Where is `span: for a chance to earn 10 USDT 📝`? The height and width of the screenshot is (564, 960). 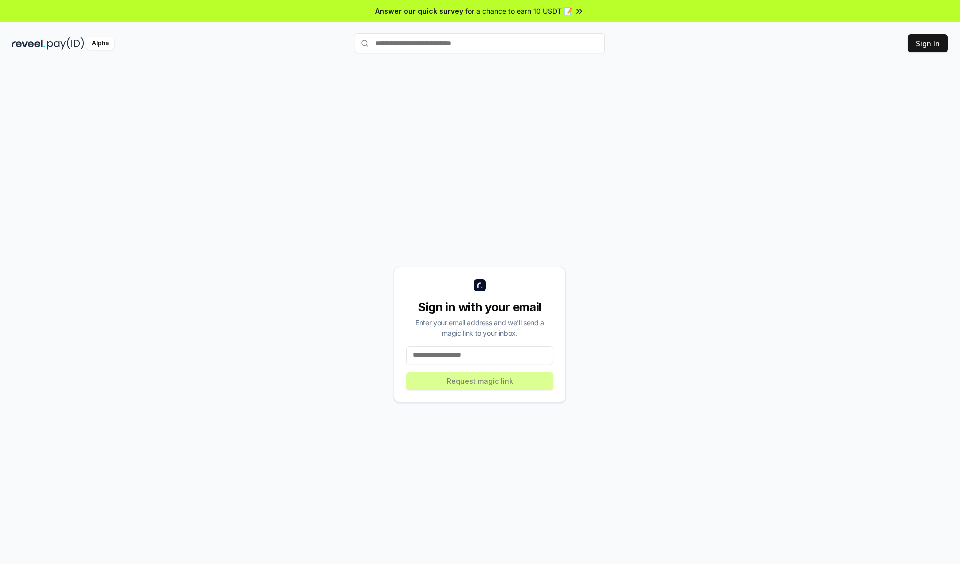 span: for a chance to earn 10 USDT 📝 is located at coordinates (519, 11).